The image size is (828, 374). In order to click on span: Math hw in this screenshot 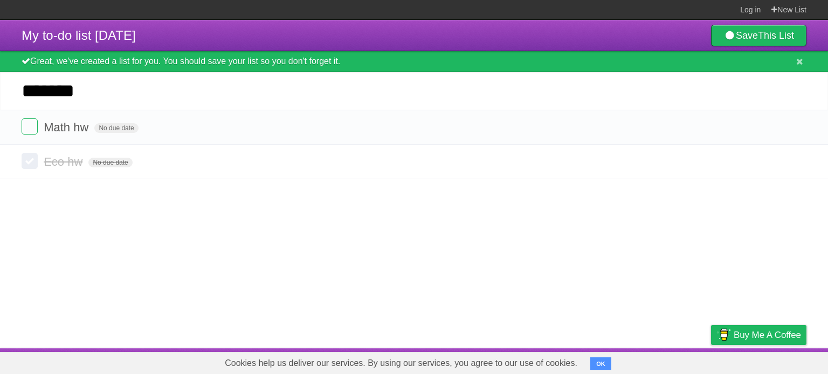, I will do `click(67, 127)`.